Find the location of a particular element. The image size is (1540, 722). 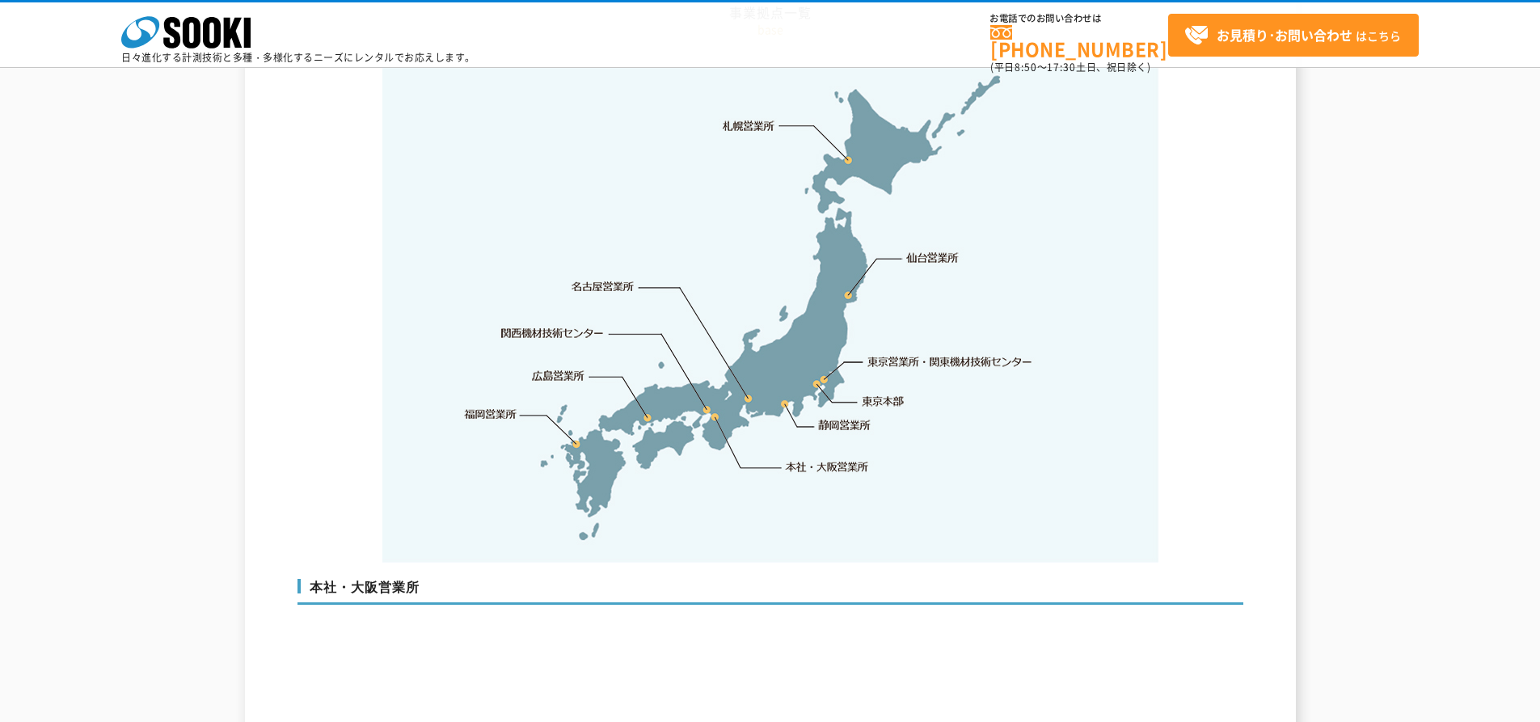

a: 名古屋営業所 is located at coordinates (603, 287).